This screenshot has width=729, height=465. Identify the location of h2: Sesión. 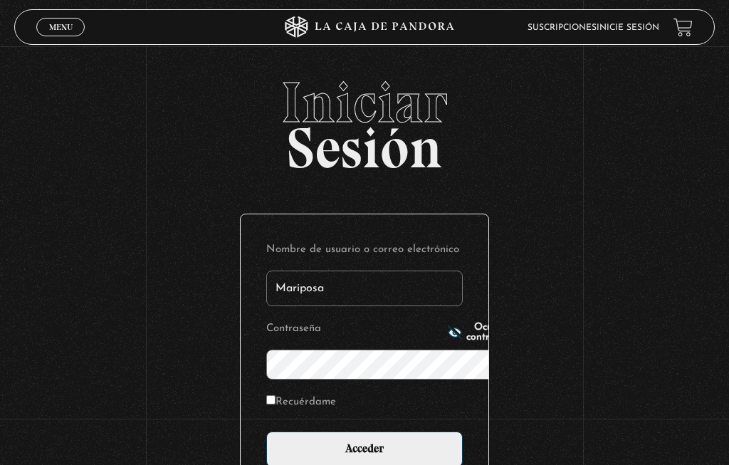
(364, 120).